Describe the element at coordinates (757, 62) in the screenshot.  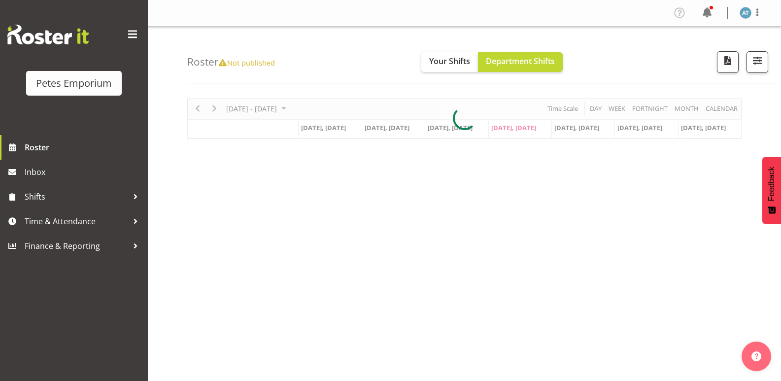
I see `button: Filter Shifts` at that location.